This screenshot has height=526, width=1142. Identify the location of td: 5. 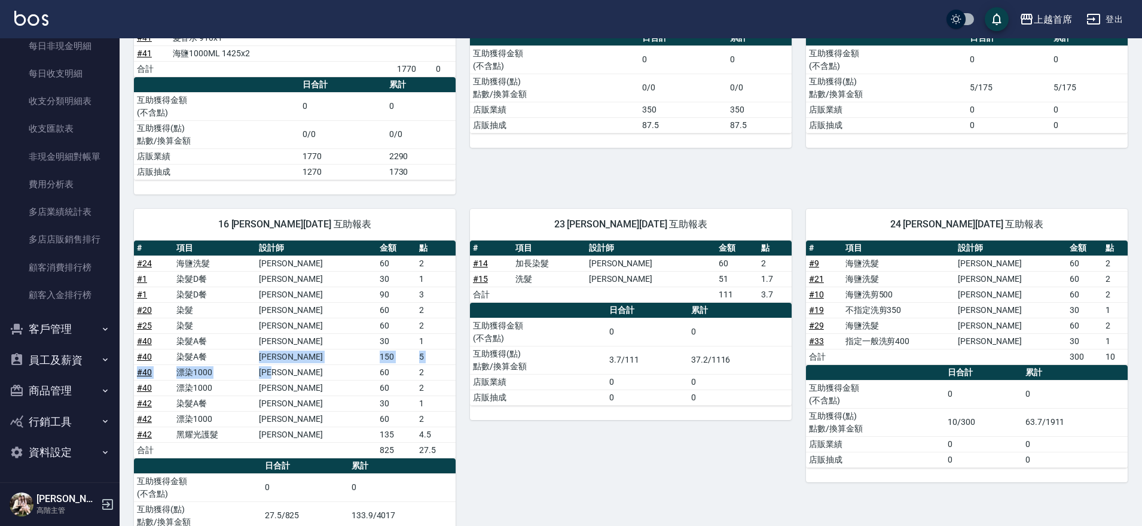
(436, 356).